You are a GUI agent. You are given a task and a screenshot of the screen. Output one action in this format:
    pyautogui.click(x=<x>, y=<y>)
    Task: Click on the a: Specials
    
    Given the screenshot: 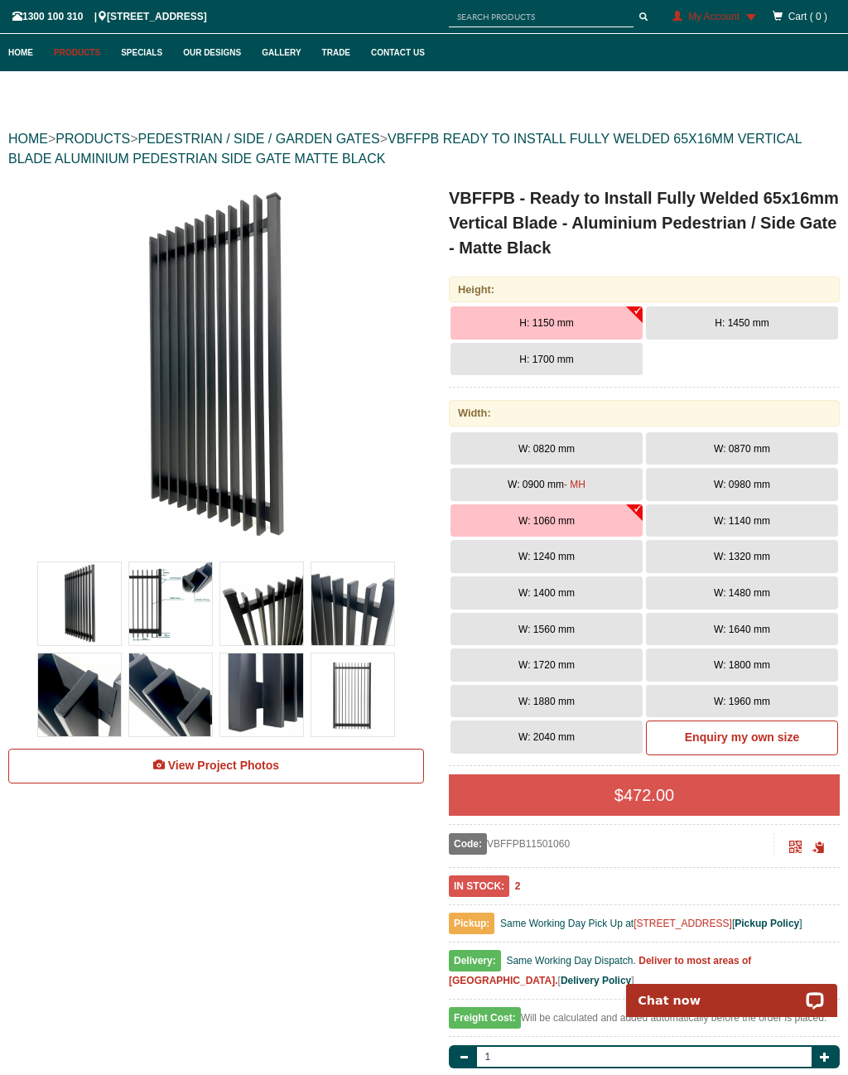 What is the action you would take?
    pyautogui.click(x=143, y=52)
    